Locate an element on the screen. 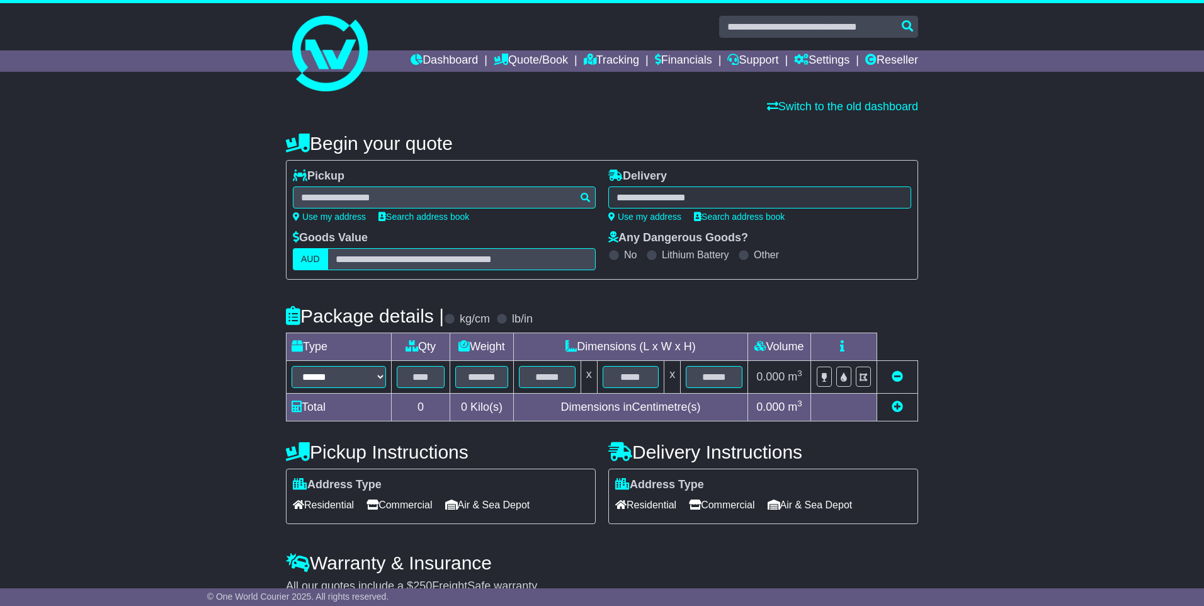  typeahead: Please provide city is located at coordinates (444, 197).